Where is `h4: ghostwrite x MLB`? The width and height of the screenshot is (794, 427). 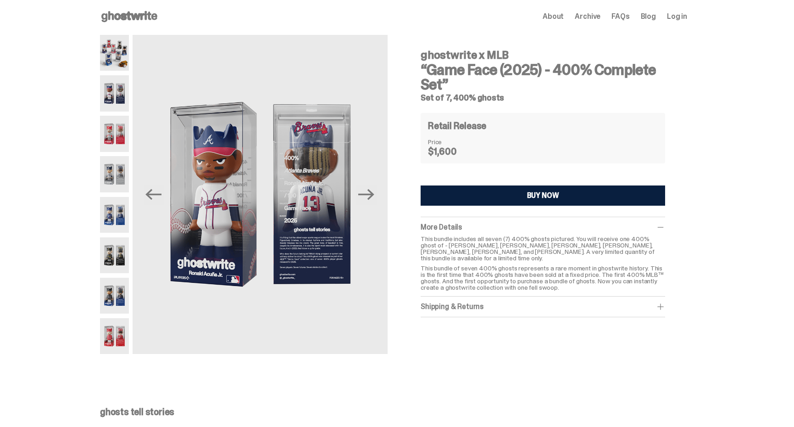 h4: ghostwrite x MLB is located at coordinates (543, 55).